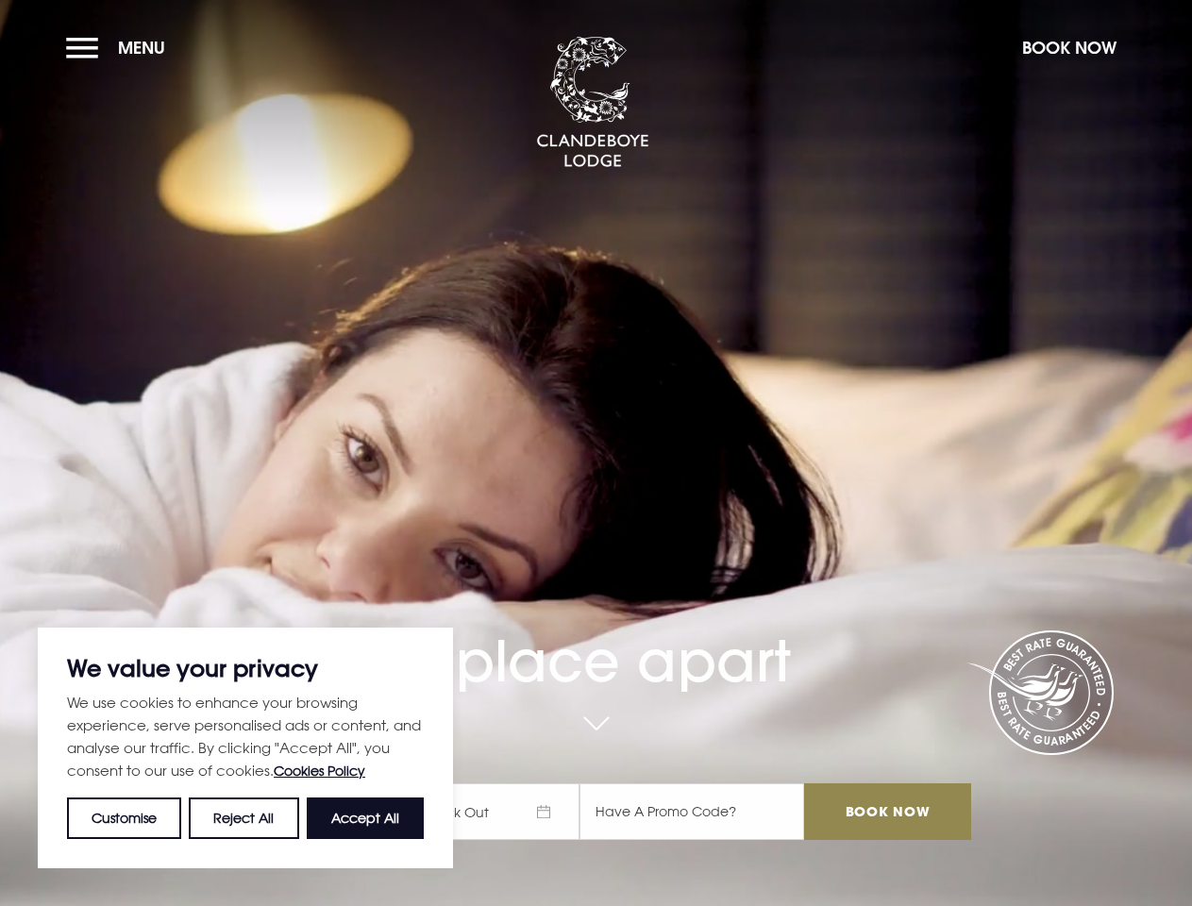 The width and height of the screenshot is (1192, 906). Describe the element at coordinates (245, 747) in the screenshot. I see `div: We value your privacy` at that location.